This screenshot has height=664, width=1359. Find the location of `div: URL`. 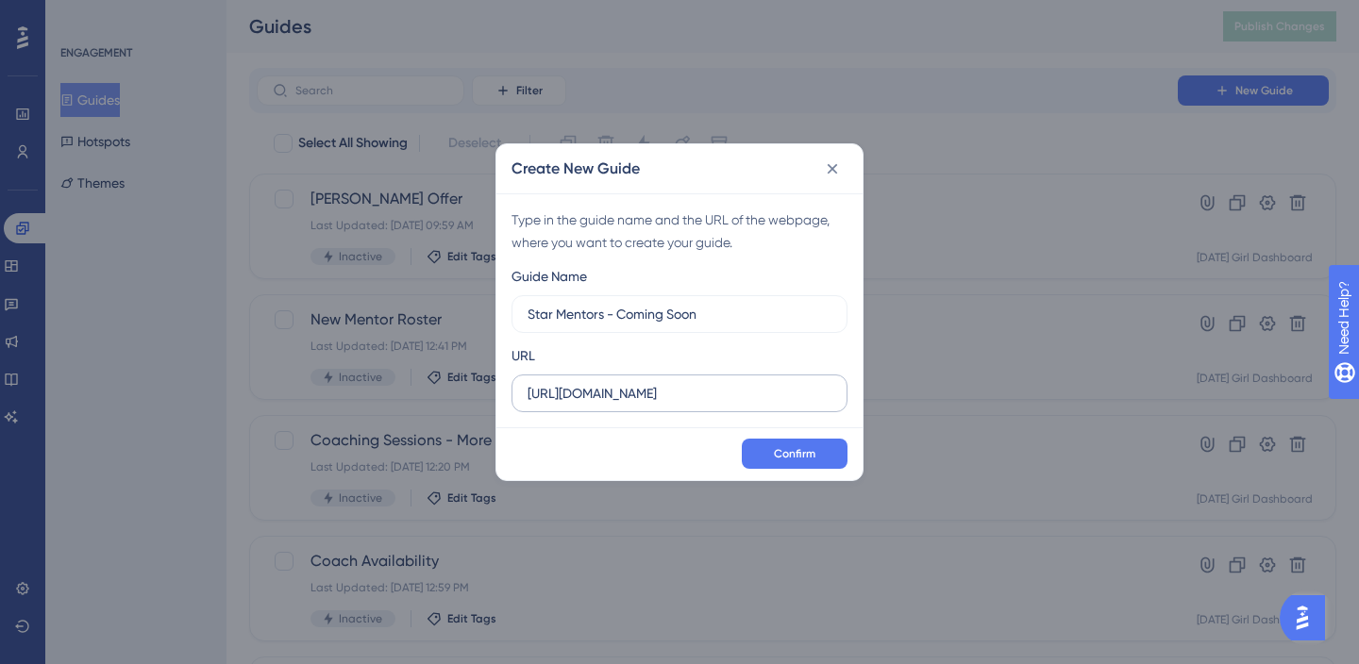

div: URL is located at coordinates (523, 356).